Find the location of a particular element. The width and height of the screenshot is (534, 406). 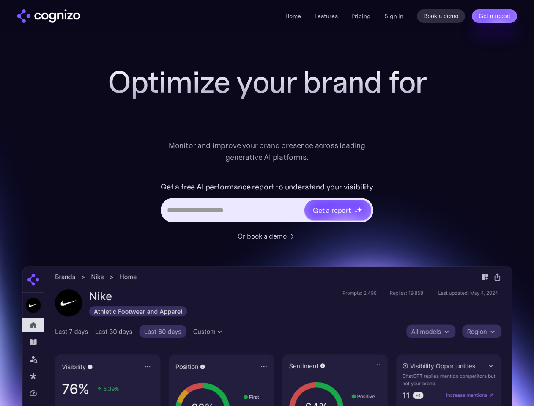

div: Get a report is located at coordinates (332, 210).